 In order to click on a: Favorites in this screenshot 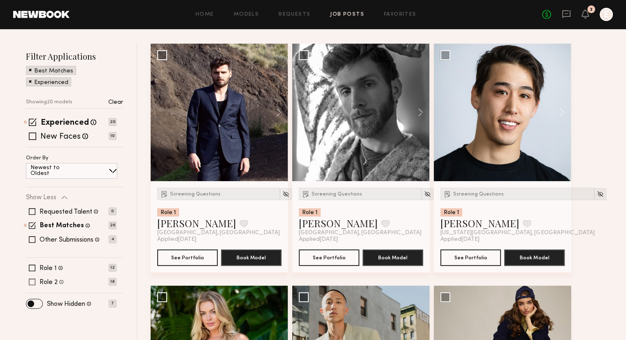, I will do `click(400, 14)`.